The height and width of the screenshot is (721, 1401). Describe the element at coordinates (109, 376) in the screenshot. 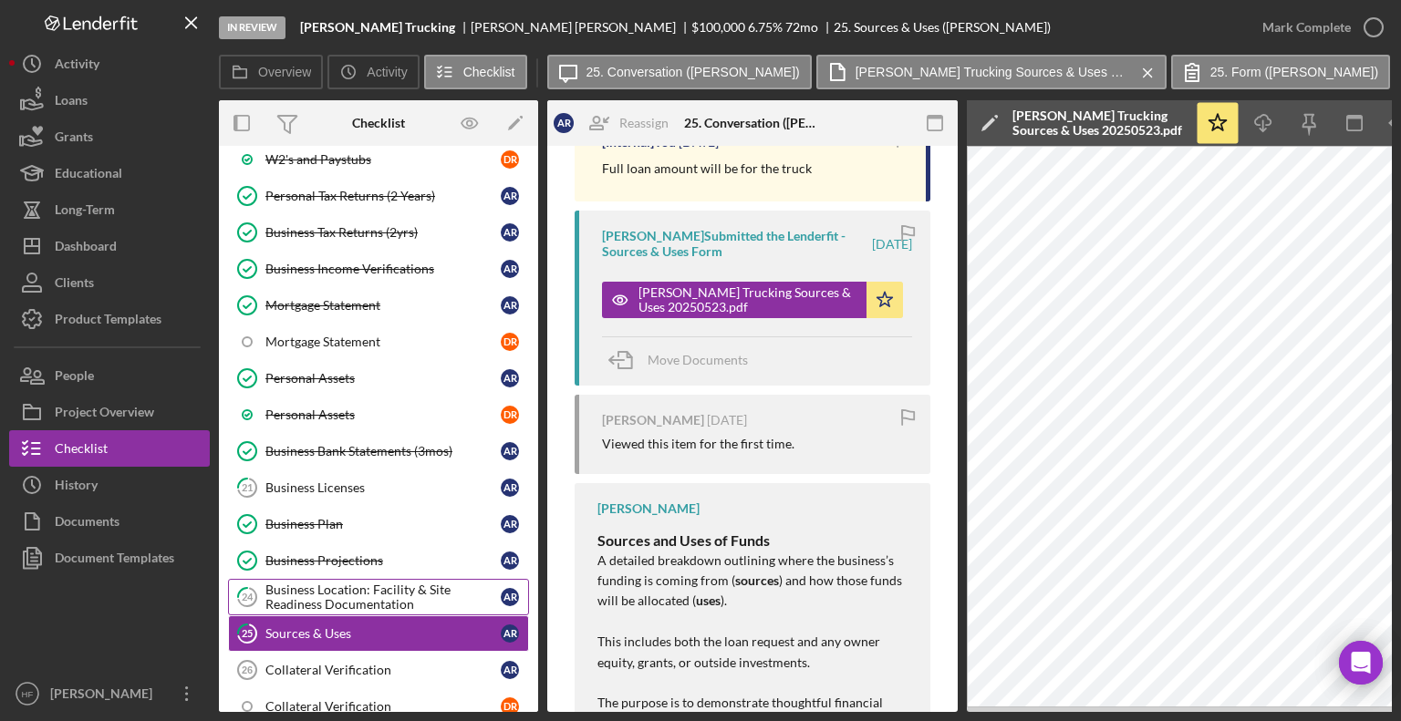

I see `a: People` at that location.